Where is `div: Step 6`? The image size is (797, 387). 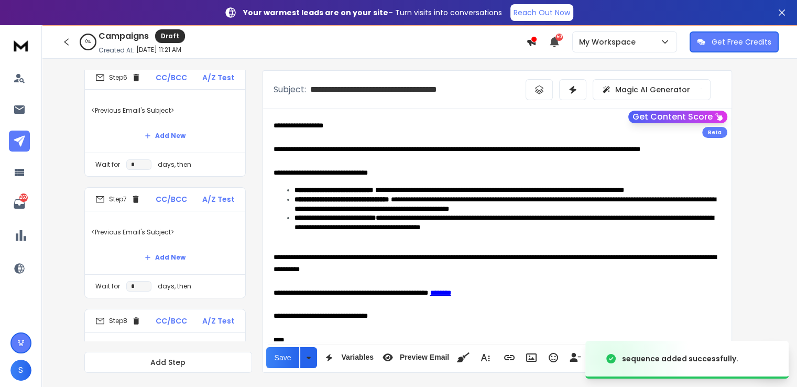 div: Step 6 is located at coordinates (118, 78).